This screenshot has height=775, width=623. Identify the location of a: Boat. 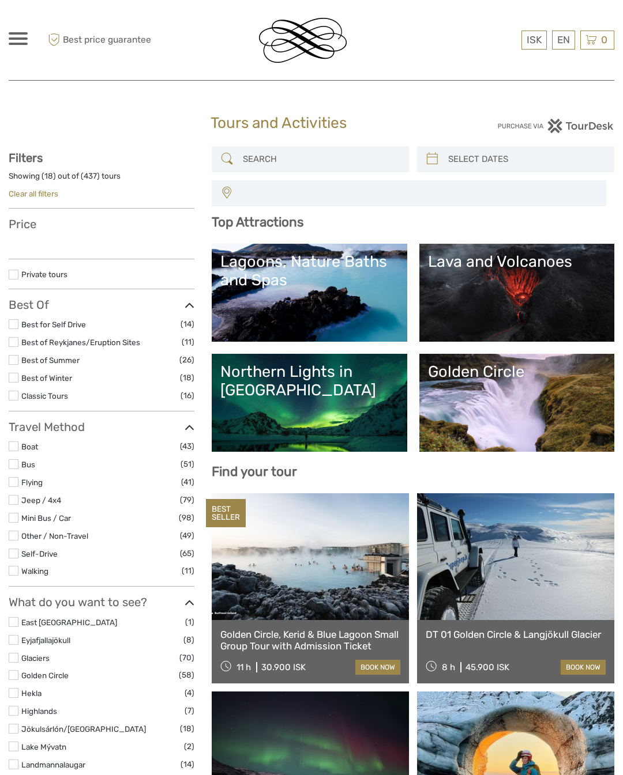
(29, 447).